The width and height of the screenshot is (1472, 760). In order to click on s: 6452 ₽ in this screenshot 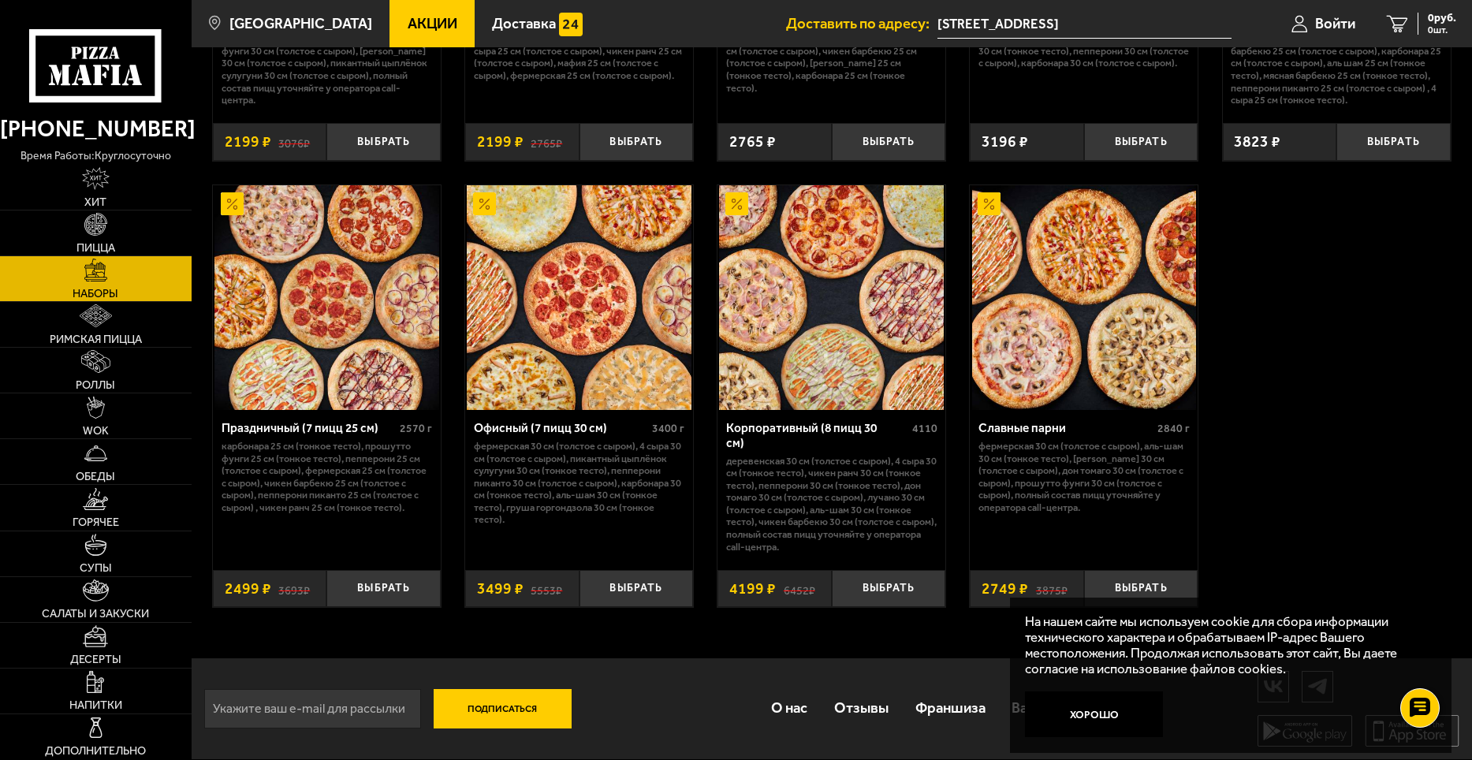, I will do `click(799, 588)`.